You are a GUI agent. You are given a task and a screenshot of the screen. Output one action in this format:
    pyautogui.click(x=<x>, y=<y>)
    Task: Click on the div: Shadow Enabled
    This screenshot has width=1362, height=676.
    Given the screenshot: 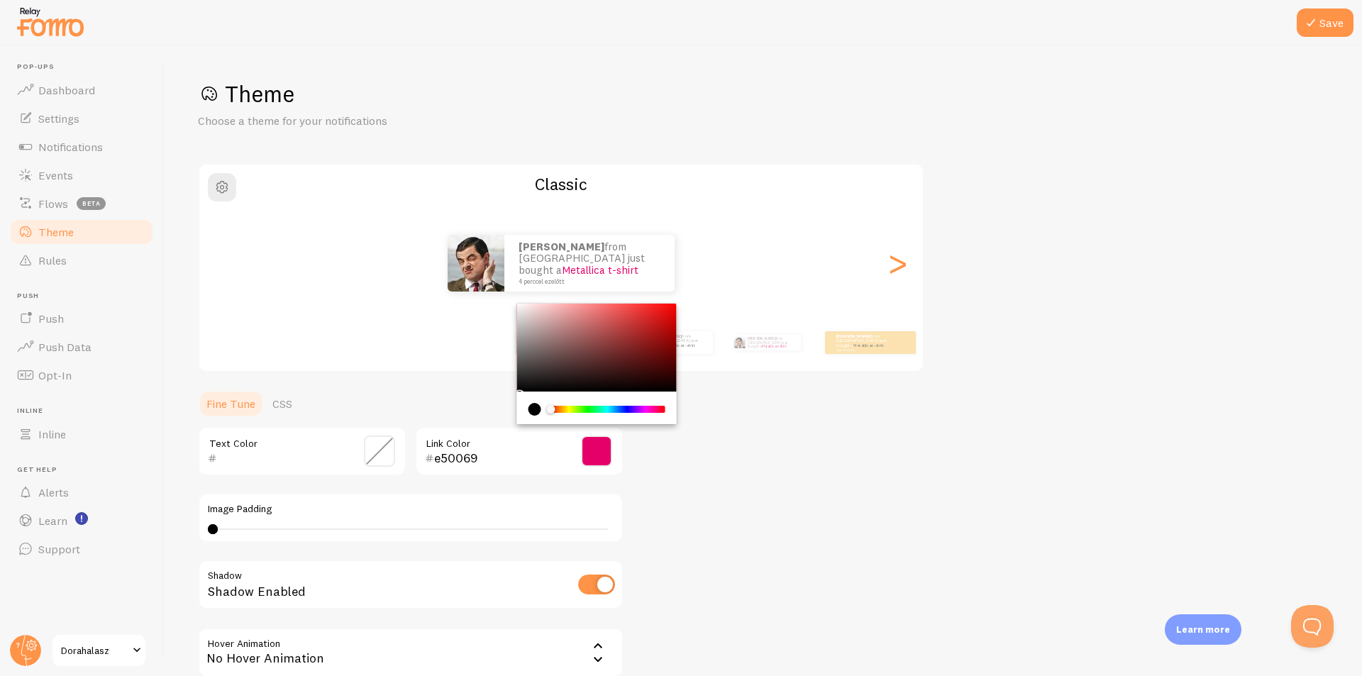 What is the action you would take?
    pyautogui.click(x=411, y=585)
    